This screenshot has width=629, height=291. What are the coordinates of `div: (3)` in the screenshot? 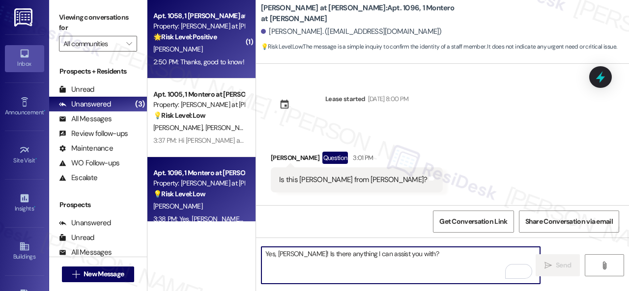 It's located at (139, 104).